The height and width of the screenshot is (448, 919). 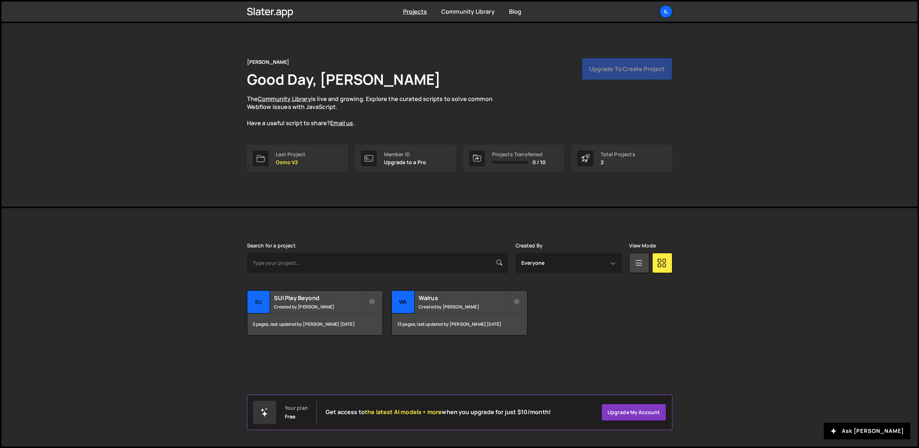 What do you see at coordinates (403, 302) in the screenshot?
I see `div: Wa` at bounding box center [403, 302].